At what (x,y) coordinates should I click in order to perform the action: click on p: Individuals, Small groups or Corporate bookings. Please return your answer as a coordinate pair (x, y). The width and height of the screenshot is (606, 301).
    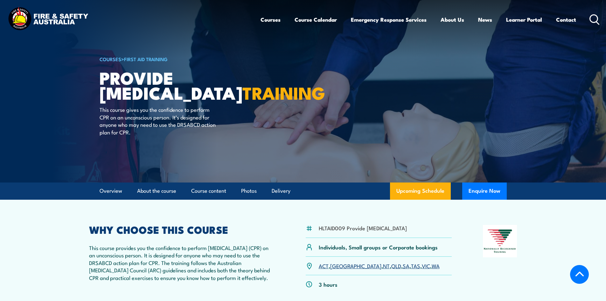
    Looking at the image, I should click on (378, 246).